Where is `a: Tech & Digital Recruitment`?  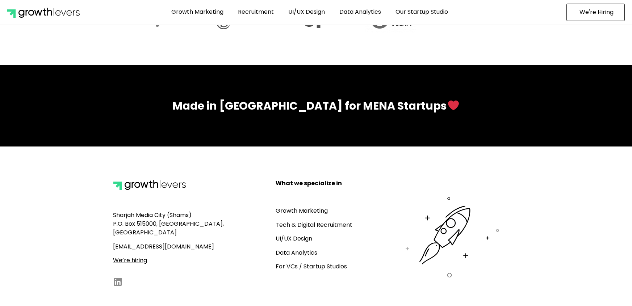 a: Tech & Digital Recruitment is located at coordinates (314, 225).